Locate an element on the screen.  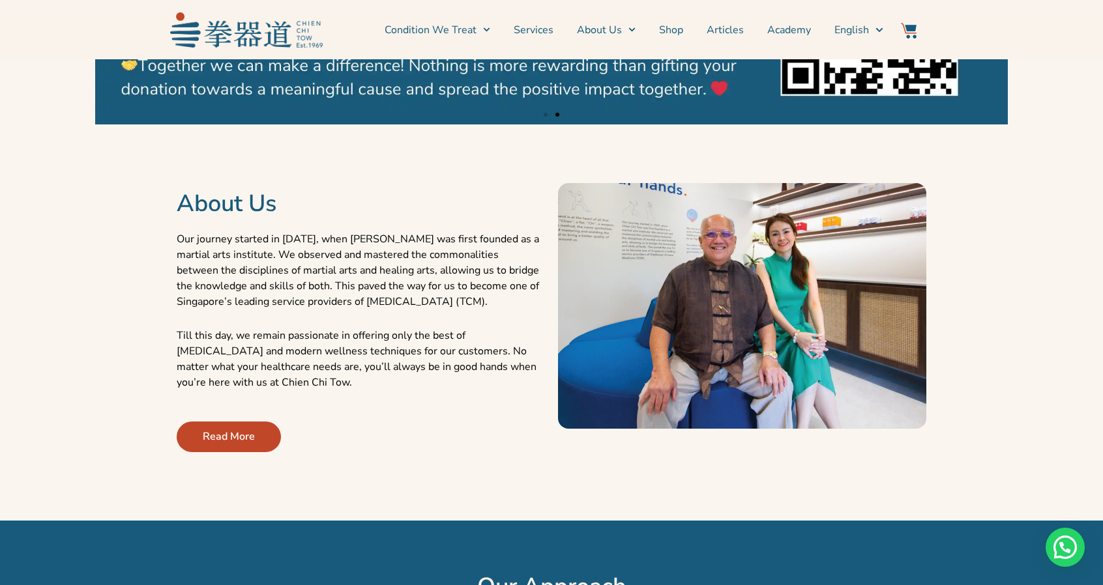
span: English is located at coordinates (851, 30).